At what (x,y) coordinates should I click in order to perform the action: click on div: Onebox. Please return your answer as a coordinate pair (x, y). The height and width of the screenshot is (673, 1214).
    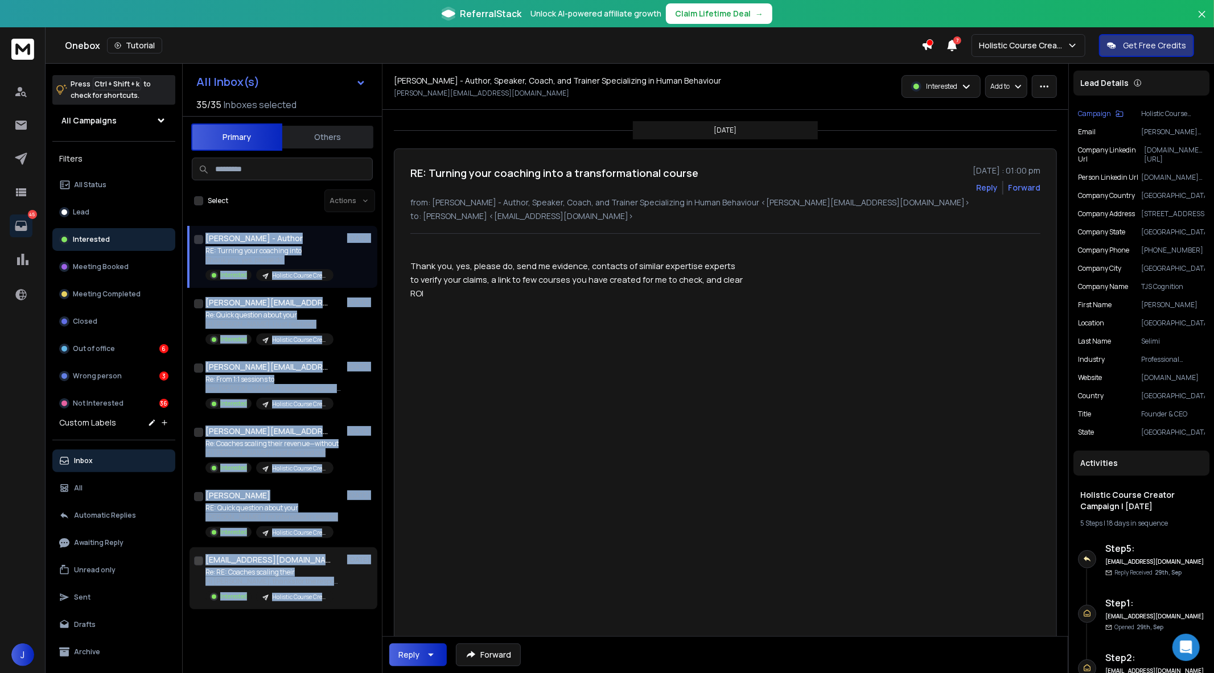
    Looking at the image, I should click on (493, 46).